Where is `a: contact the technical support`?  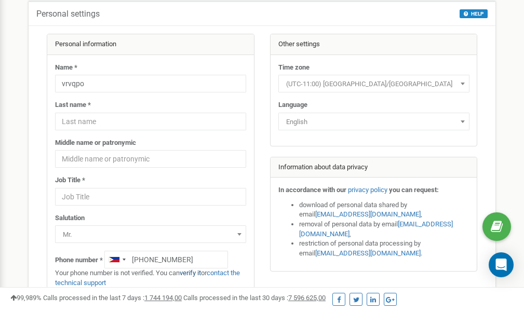 a: contact the technical support is located at coordinates (147, 278).